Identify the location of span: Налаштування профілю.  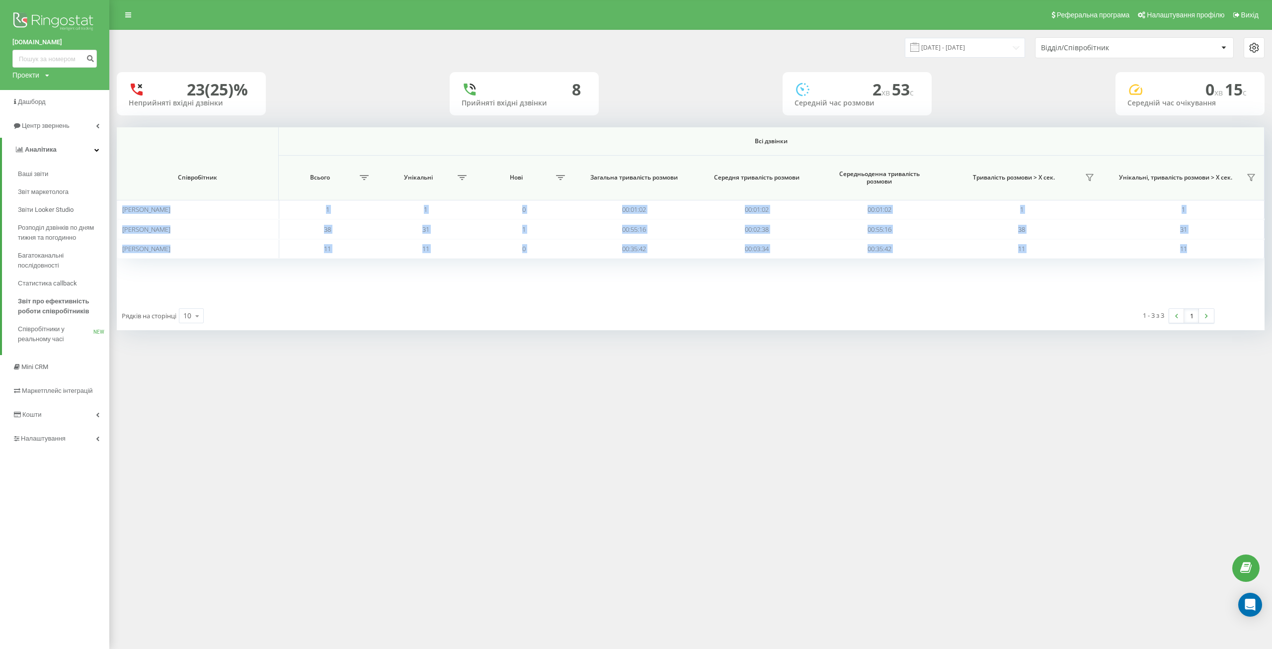
(1186, 15).